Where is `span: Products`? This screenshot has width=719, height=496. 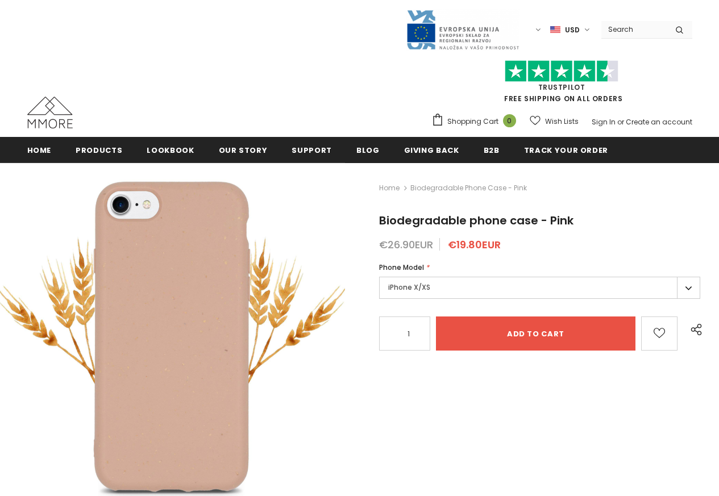 span: Products is located at coordinates (99, 150).